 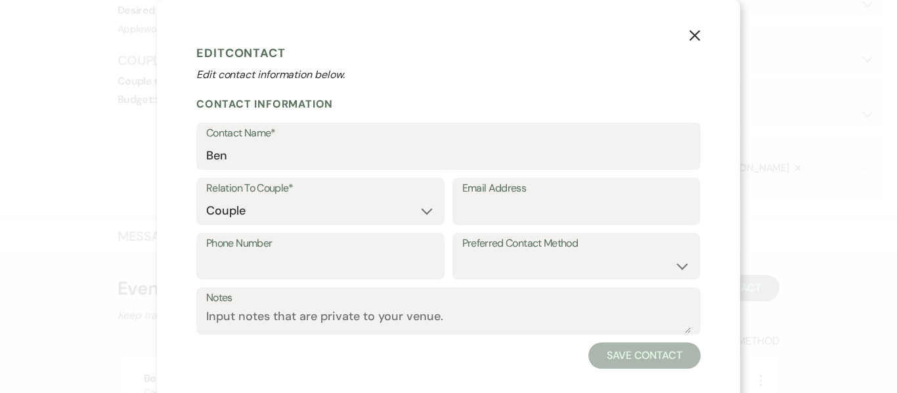 What do you see at coordinates (448, 156) in the screenshot?
I see `input: First and Last Name` at bounding box center [448, 156].